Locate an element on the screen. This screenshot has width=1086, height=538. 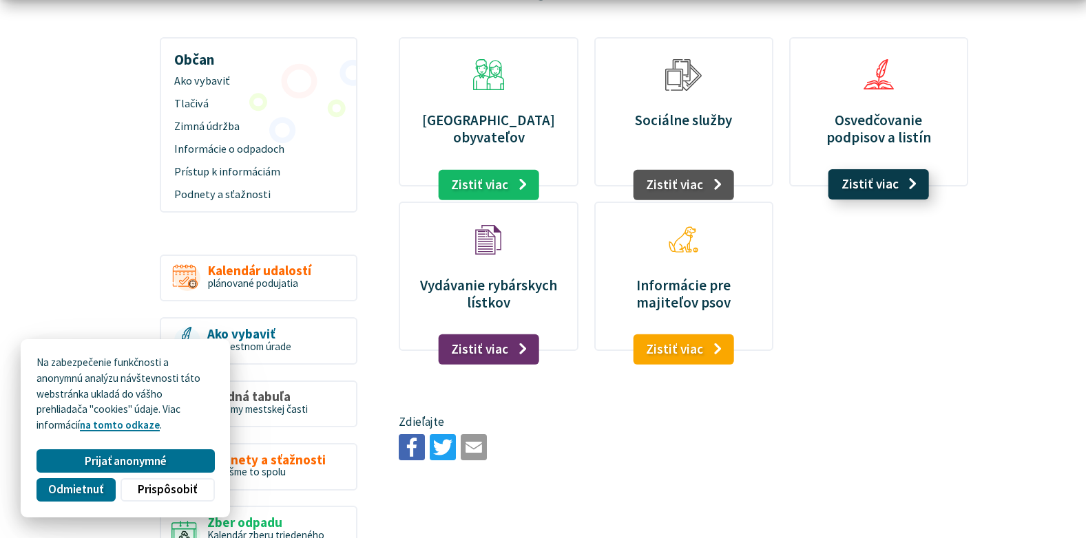
span: Zimná údržba is located at coordinates (258, 127).